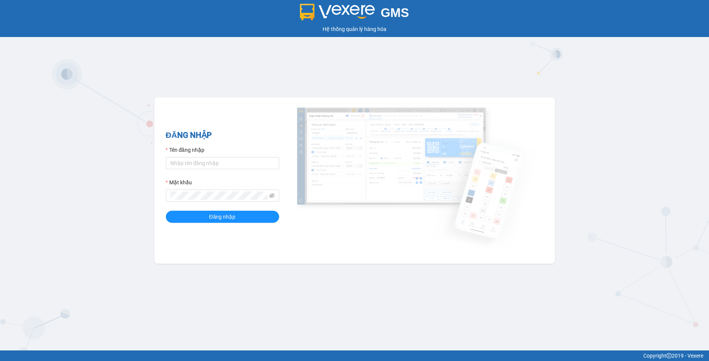 This screenshot has width=709, height=361. What do you see at coordinates (355, 29) in the screenshot?
I see `div: Hệ thống quản lý hàng hóa` at bounding box center [355, 29].